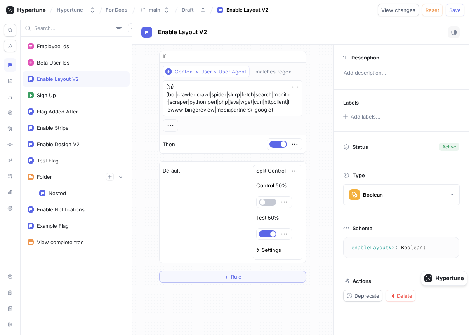 This screenshot has height=335, width=469. I want to click on div: Pull requests, so click(10, 176).